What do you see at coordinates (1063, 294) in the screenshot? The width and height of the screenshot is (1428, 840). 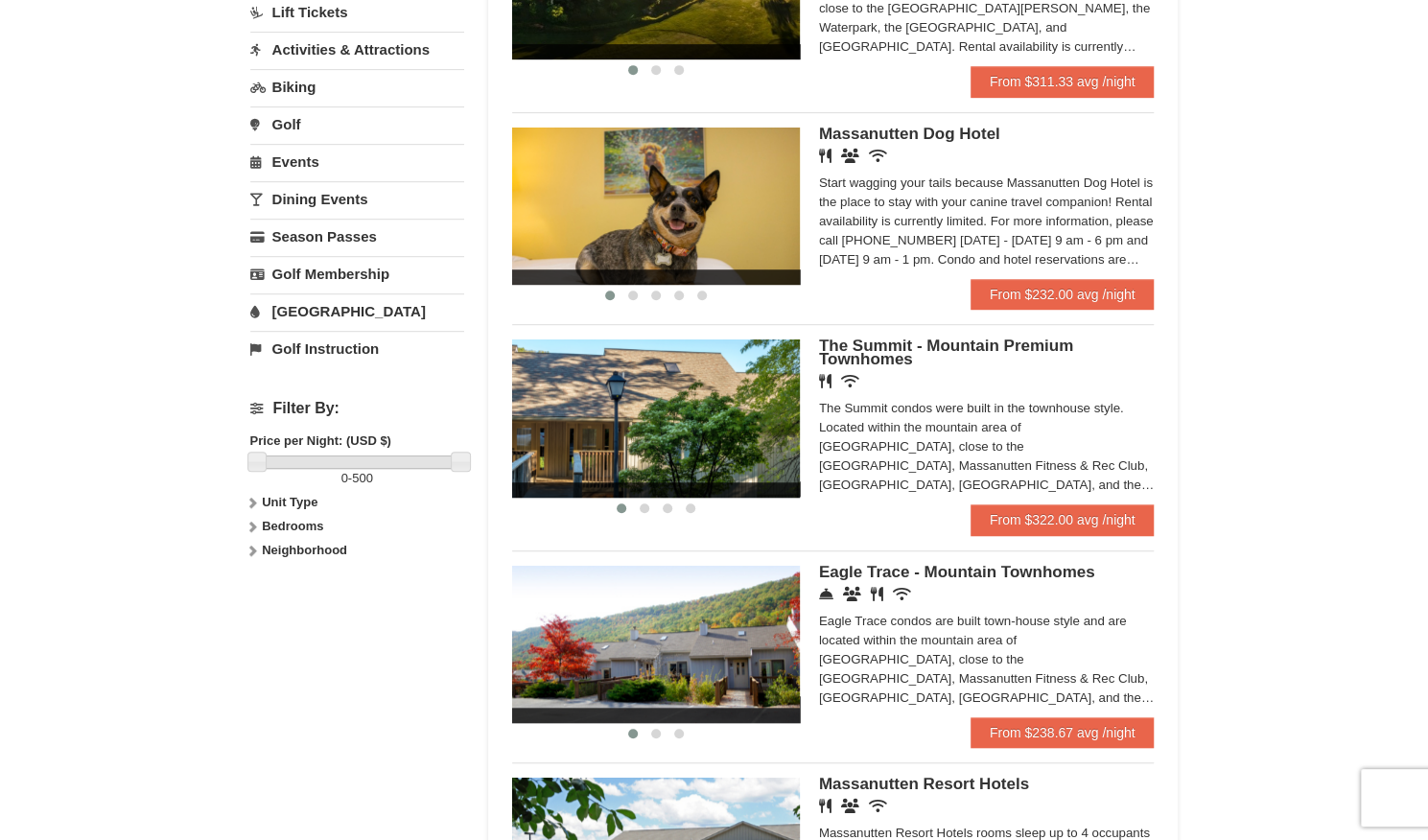 I see `a: From $232.00 avg /night` at bounding box center [1063, 294].